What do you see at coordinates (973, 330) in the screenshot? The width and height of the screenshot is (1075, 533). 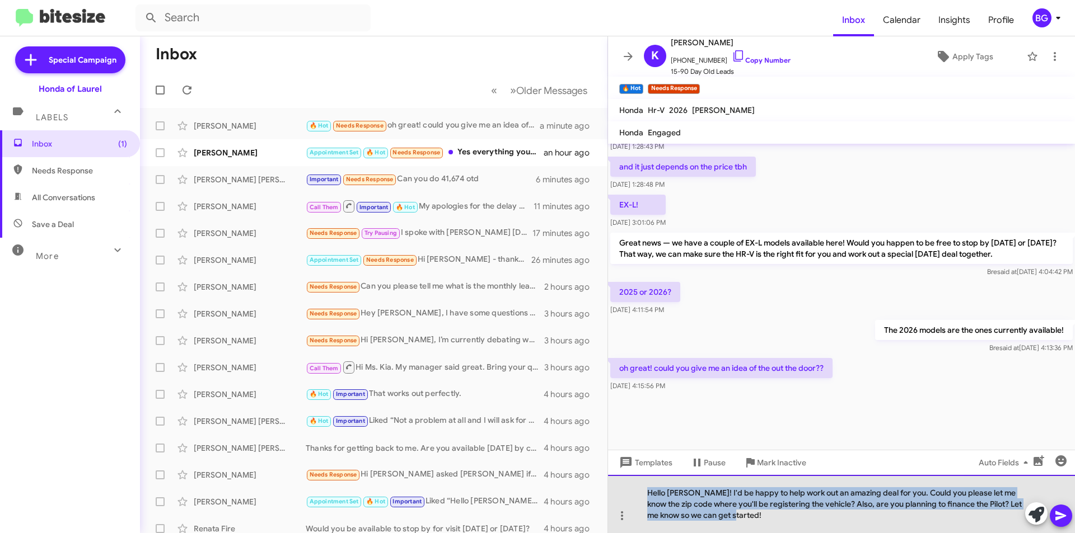 I see `p: The 2026 models are the ones currently available!` at bounding box center [973, 330].